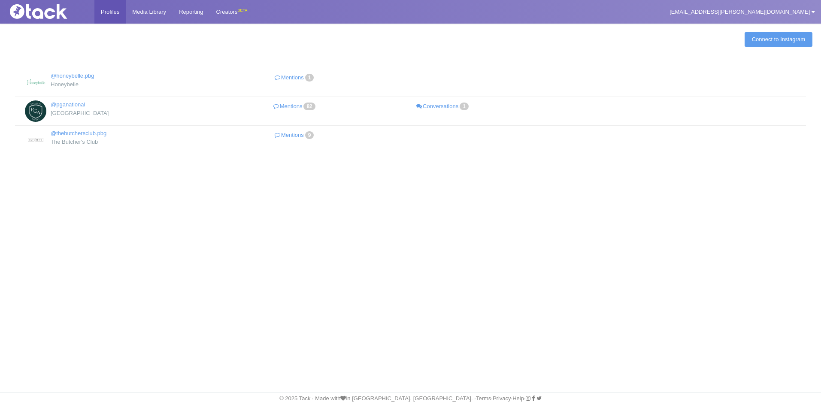  I want to click on a: Conversations1, so click(443, 106).